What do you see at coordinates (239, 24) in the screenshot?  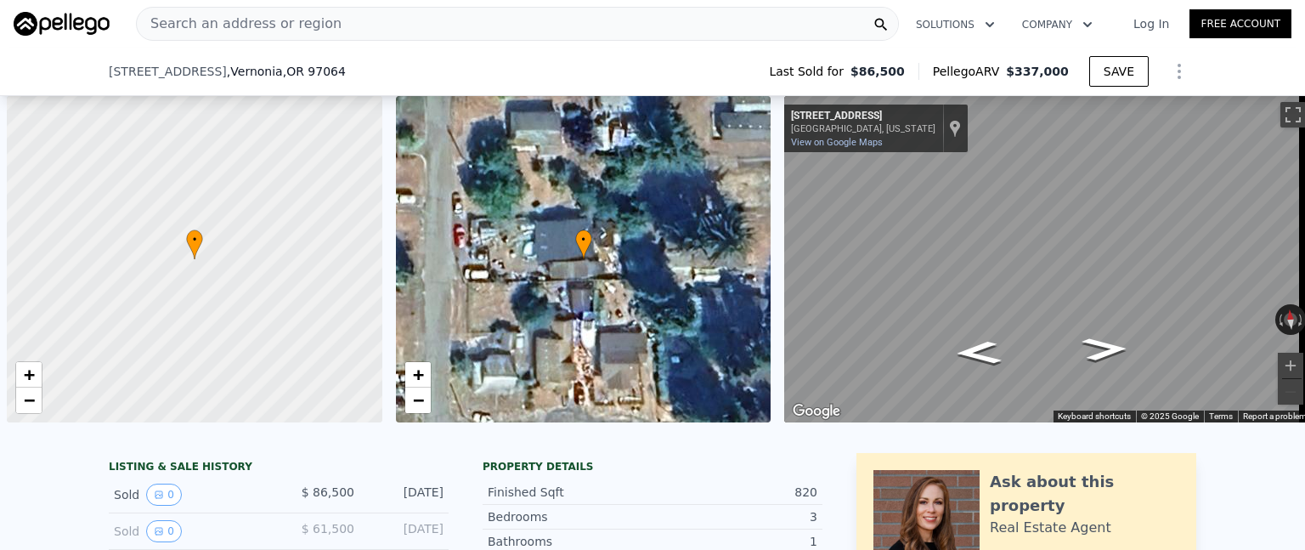 I see `span: Search an address or region` at bounding box center [239, 24].